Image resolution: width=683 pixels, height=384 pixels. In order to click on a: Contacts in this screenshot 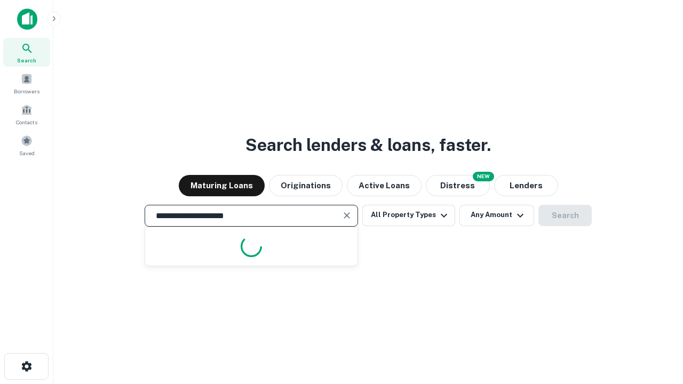, I will do `click(27, 114)`.